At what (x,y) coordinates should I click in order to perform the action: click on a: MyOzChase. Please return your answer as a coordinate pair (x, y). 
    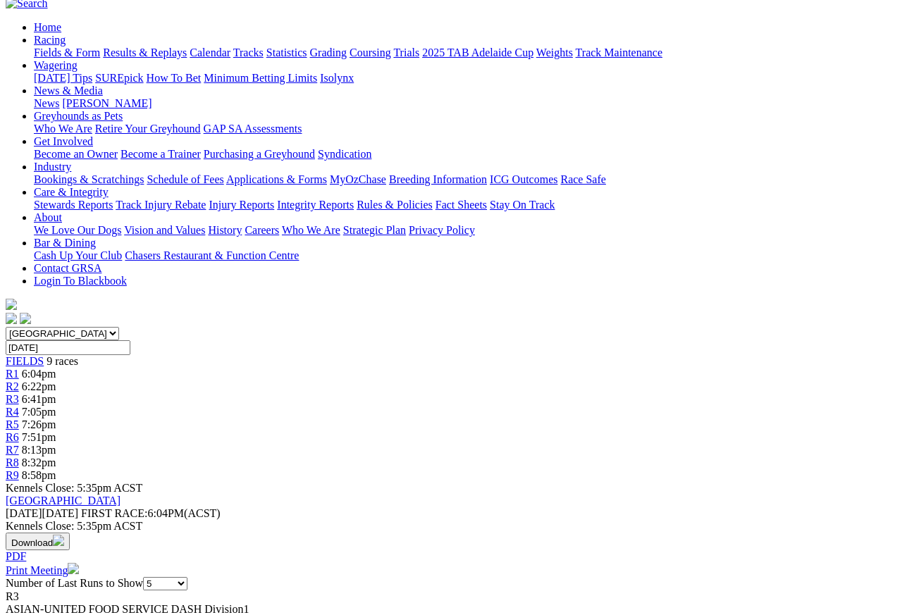
    Looking at the image, I should click on (358, 180).